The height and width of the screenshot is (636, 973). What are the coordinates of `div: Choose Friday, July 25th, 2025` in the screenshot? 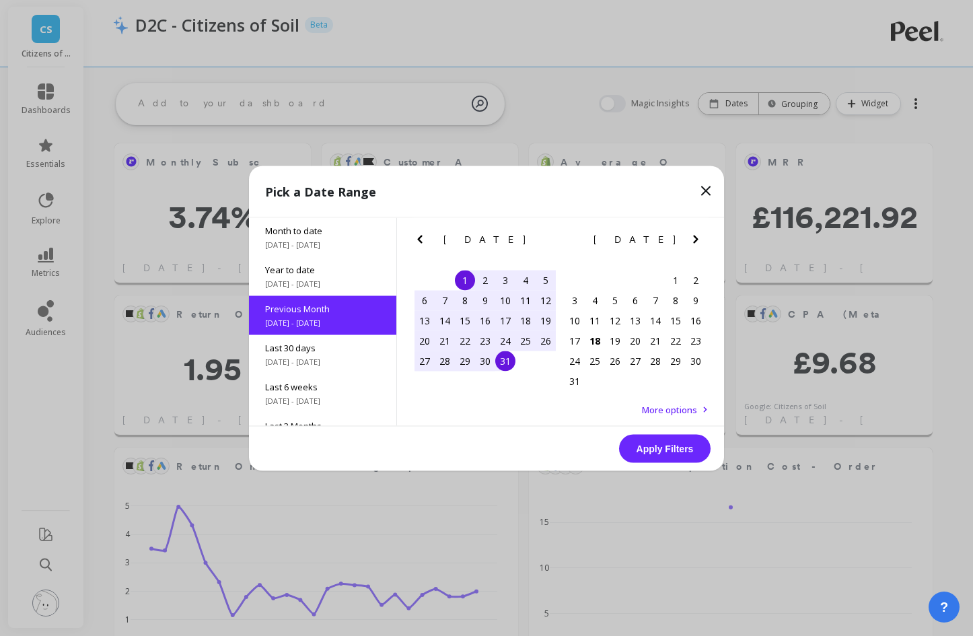 It's located at (525, 340).